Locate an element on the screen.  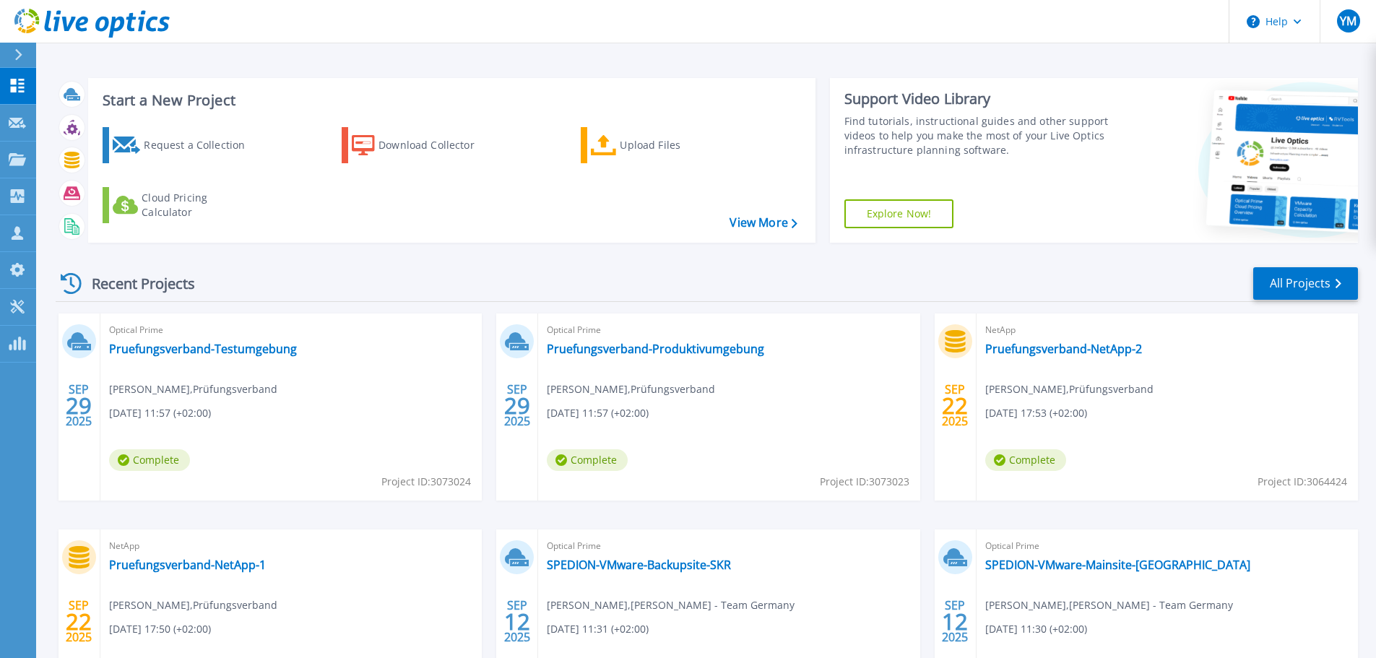
div: Download Collector is located at coordinates (436, 145).